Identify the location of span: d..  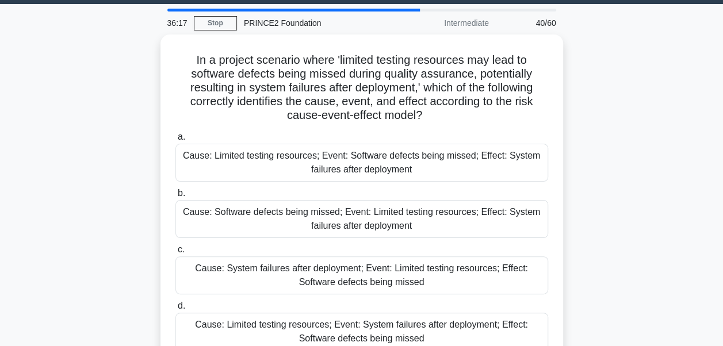
(181, 306).